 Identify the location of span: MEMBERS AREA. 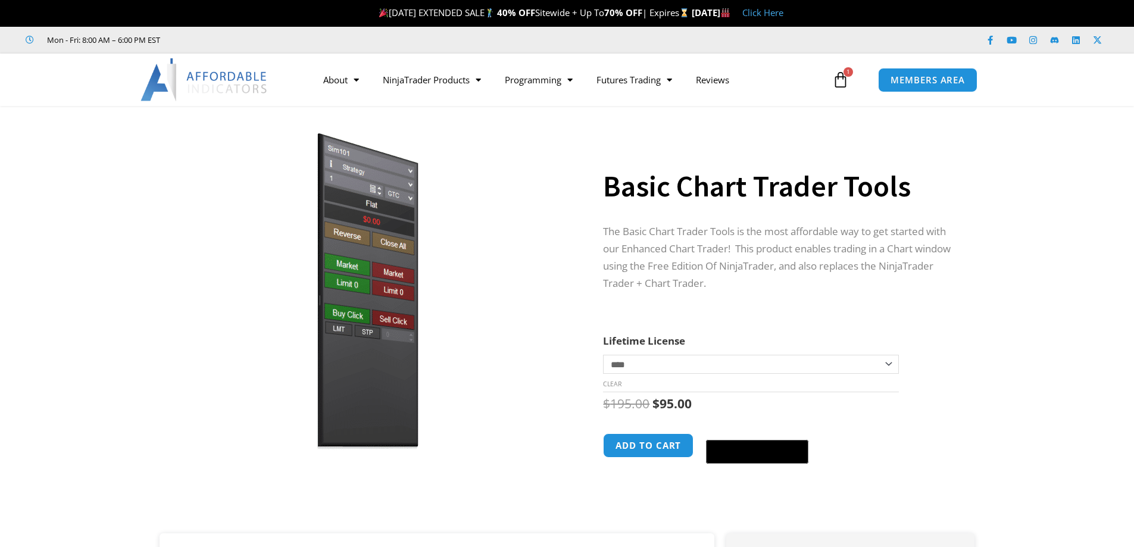
(928, 80).